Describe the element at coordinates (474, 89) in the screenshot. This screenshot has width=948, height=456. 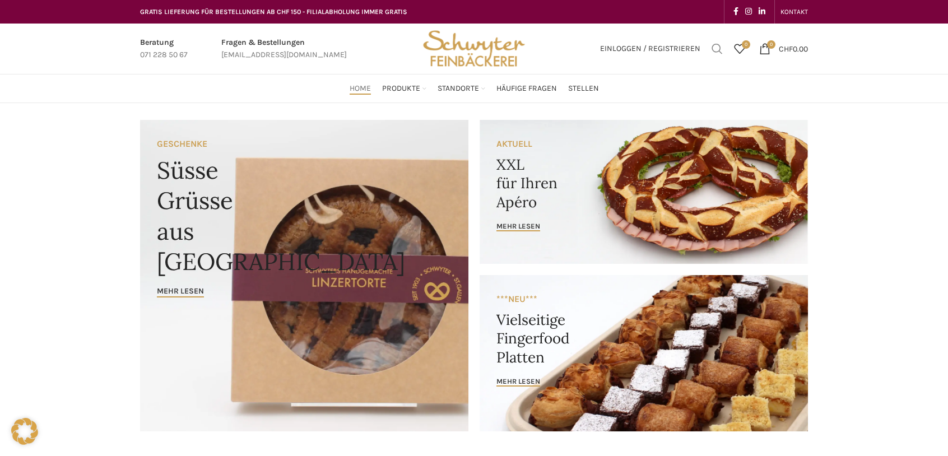
I see `div: Main navigation` at that location.